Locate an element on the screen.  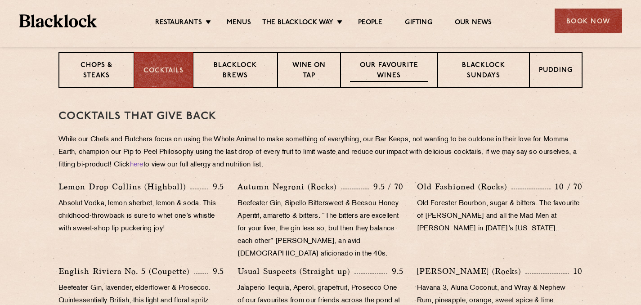
p: Blacklock Brews is located at coordinates (235, 71).